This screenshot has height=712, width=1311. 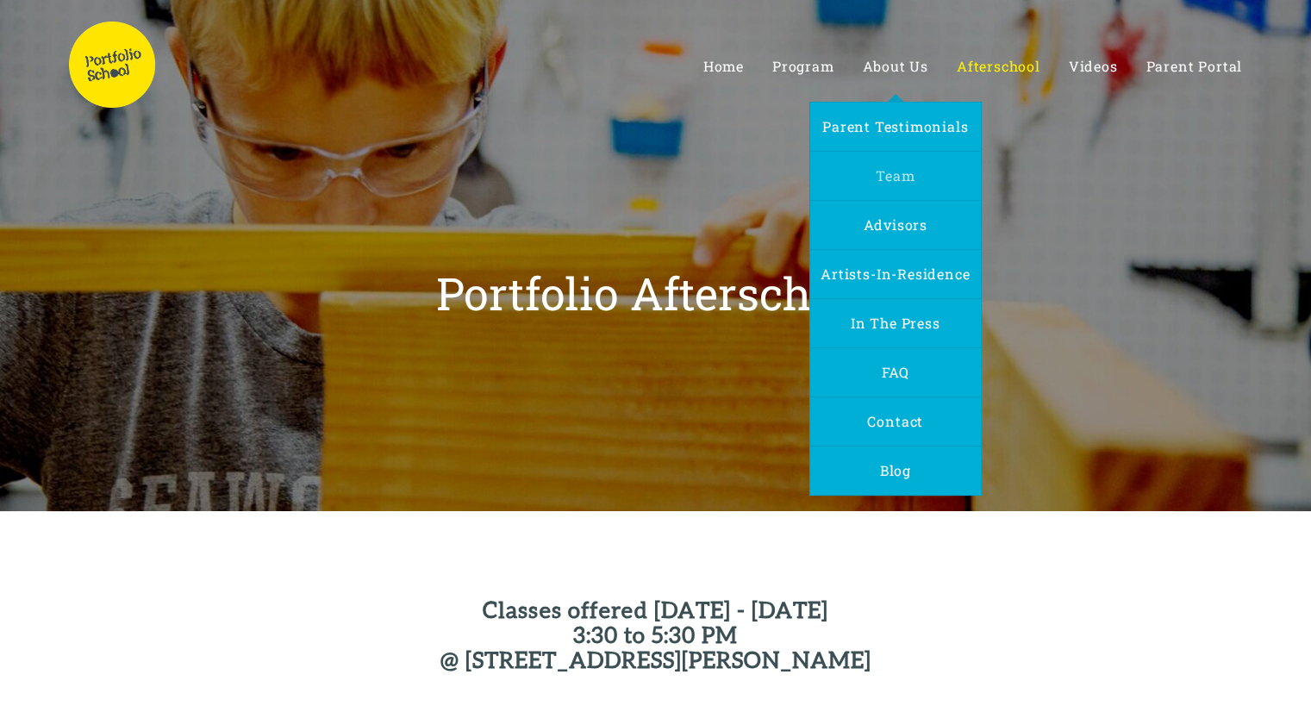 What do you see at coordinates (895, 371) in the screenshot?
I see `span: FAQ` at bounding box center [895, 371].